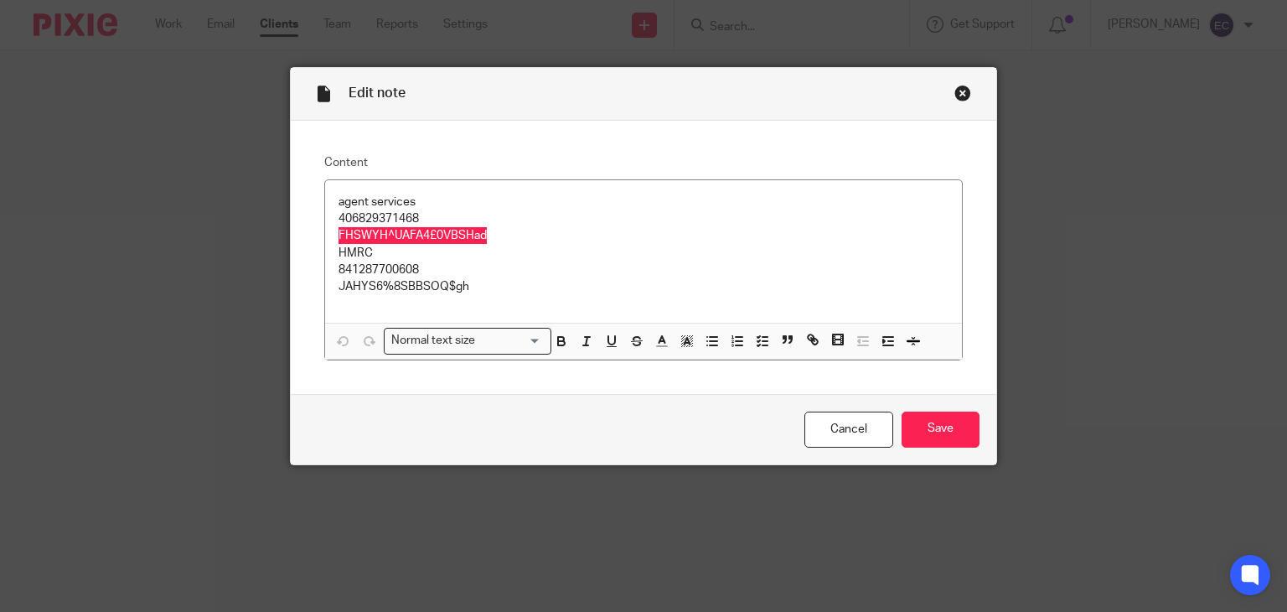 The width and height of the screenshot is (1287, 612). I want to click on input: Search for option, so click(511, 340).